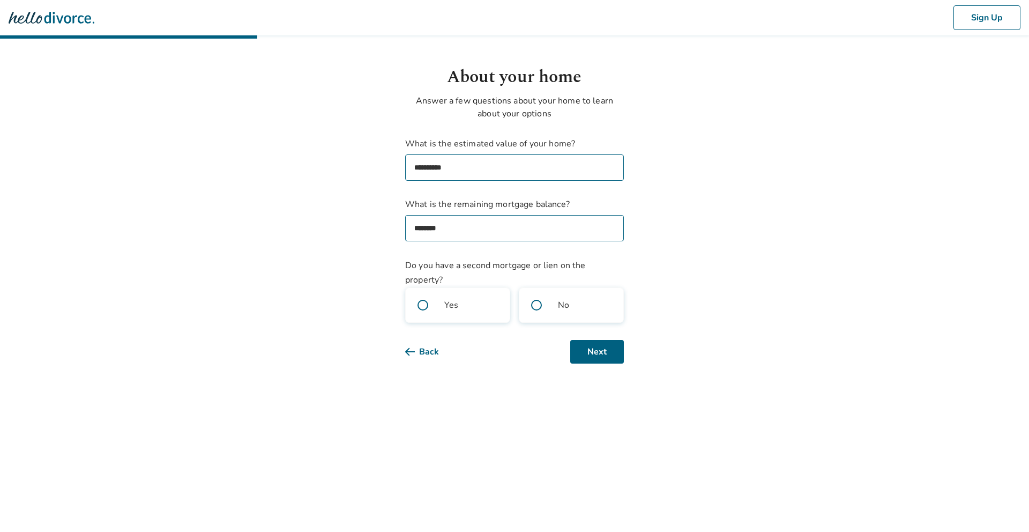 This screenshot has width=1029, height=532. What do you see at coordinates (987, 18) in the screenshot?
I see `button: Sign Up` at bounding box center [987, 18].